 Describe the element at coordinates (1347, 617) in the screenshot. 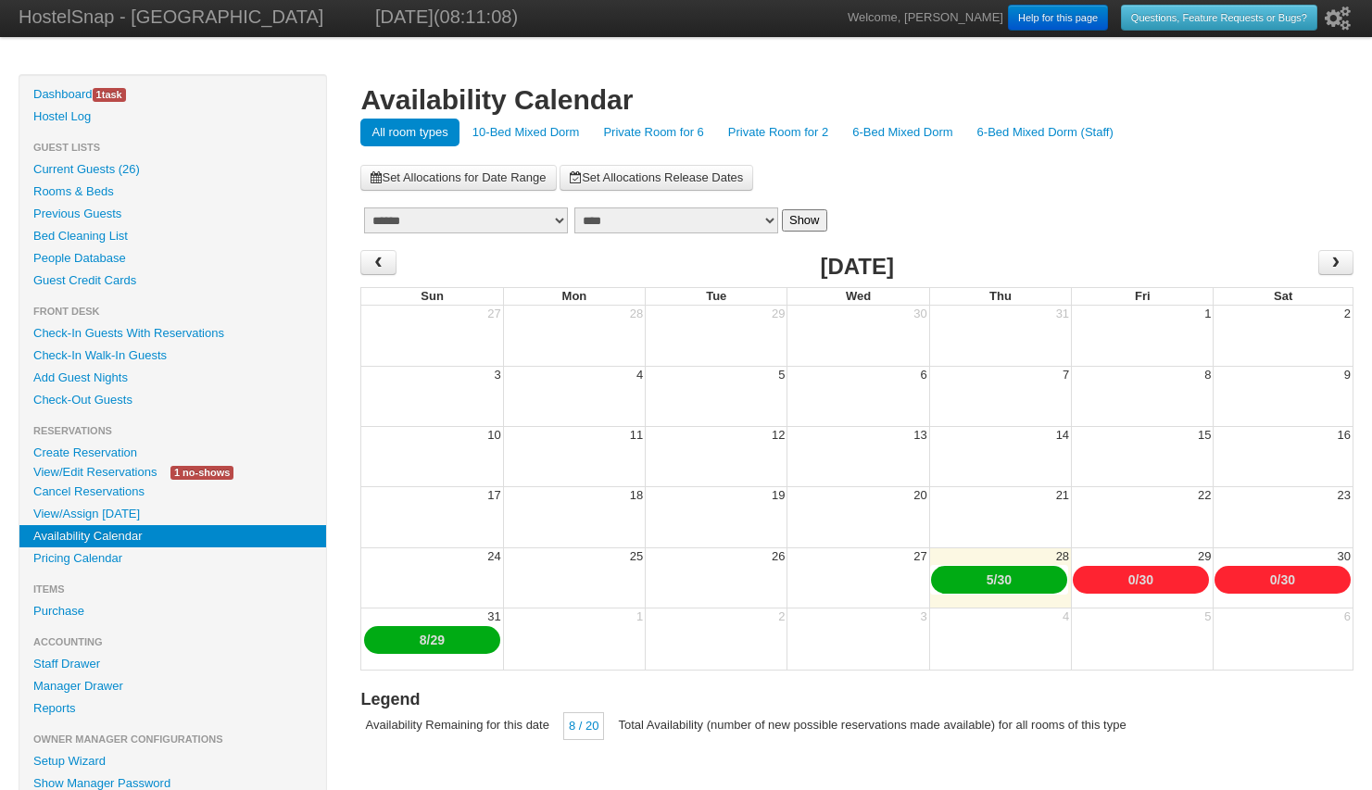

I see `div: 6` at that location.